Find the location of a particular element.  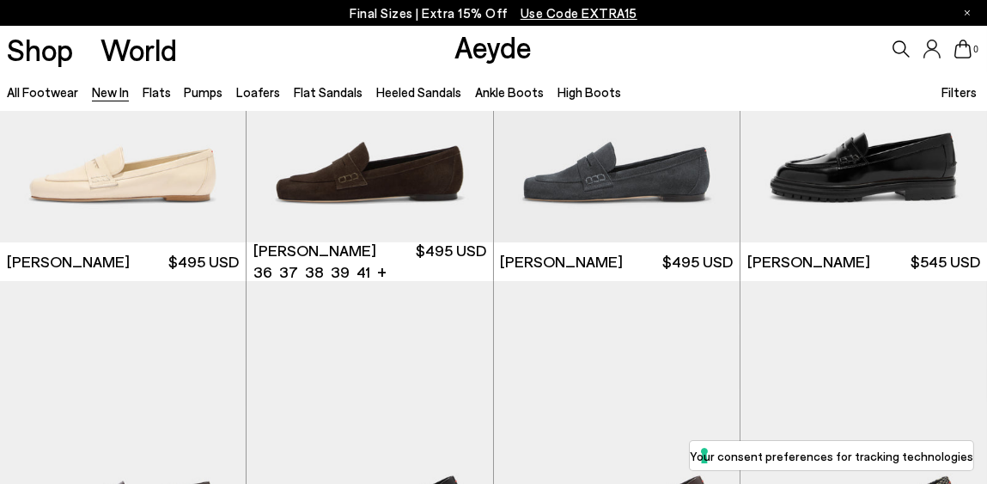

li: 41 is located at coordinates (363, 271).